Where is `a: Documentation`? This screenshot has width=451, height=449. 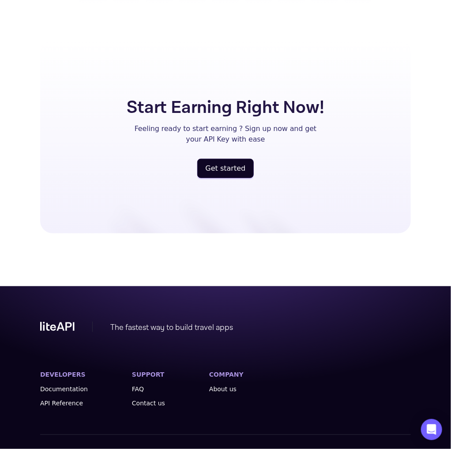
a: Documentation is located at coordinates (64, 390).